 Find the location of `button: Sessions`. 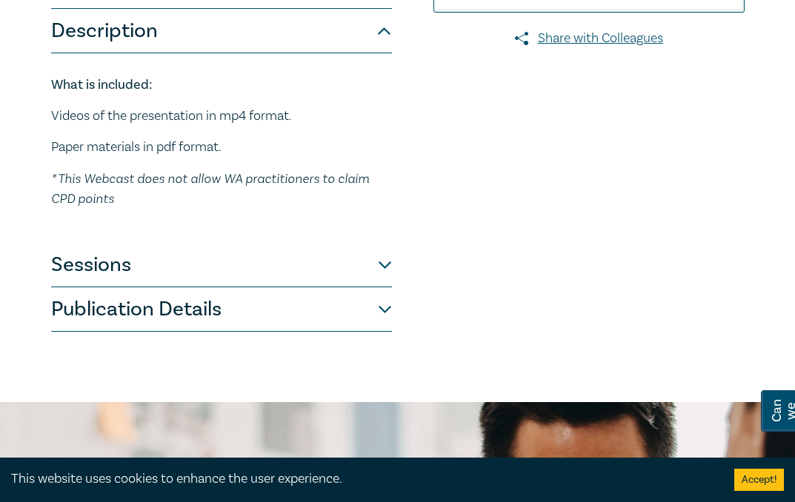

button: Sessions is located at coordinates (221, 265).